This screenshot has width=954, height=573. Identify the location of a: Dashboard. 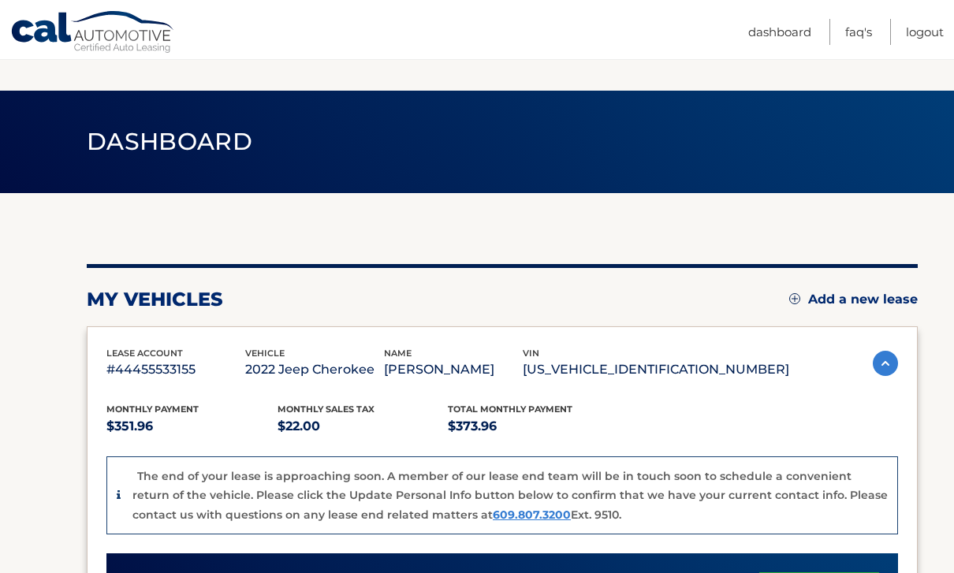
(779, 32).